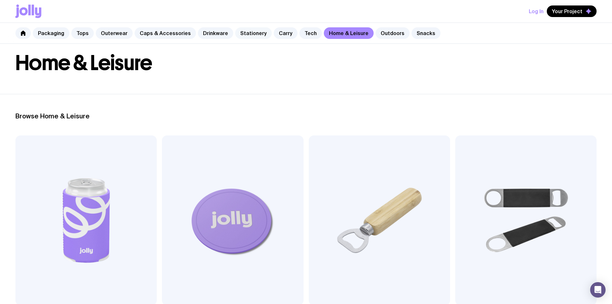 The width and height of the screenshot is (612, 304). What do you see at coordinates (572, 11) in the screenshot?
I see `button: Your Project` at bounding box center [572, 11].